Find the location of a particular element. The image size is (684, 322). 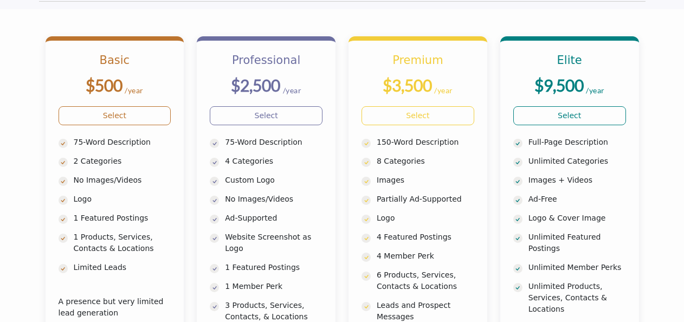

b: $3,500 is located at coordinates (407, 85).